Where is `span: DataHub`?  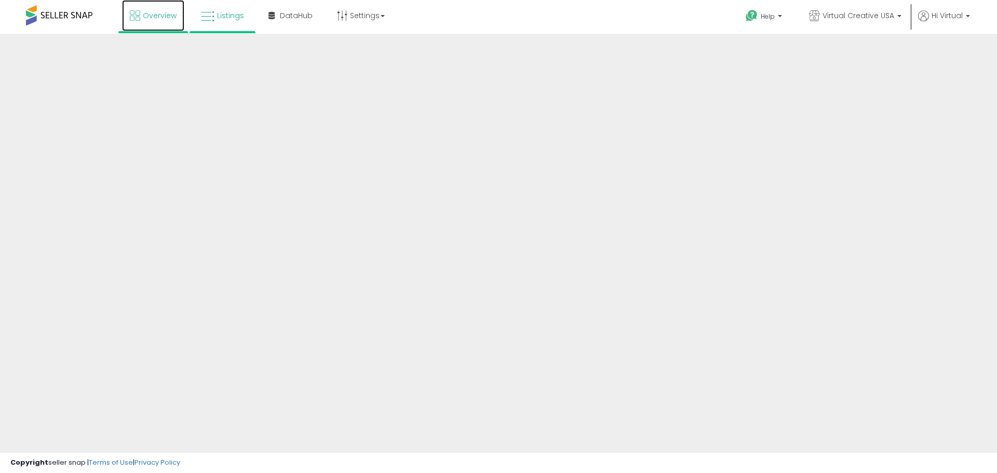 span: DataHub is located at coordinates (296, 16).